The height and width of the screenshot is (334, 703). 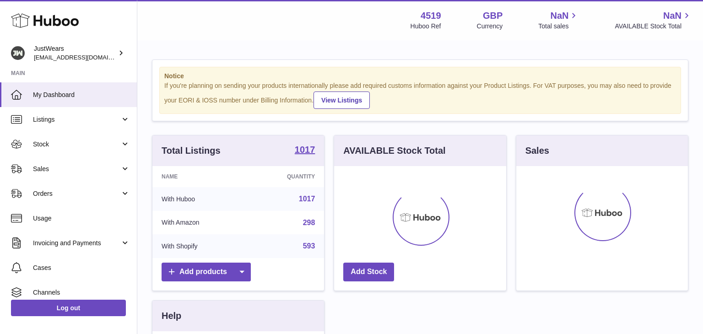 What do you see at coordinates (76, 169) in the screenshot?
I see `span: Sales` at bounding box center [76, 169].